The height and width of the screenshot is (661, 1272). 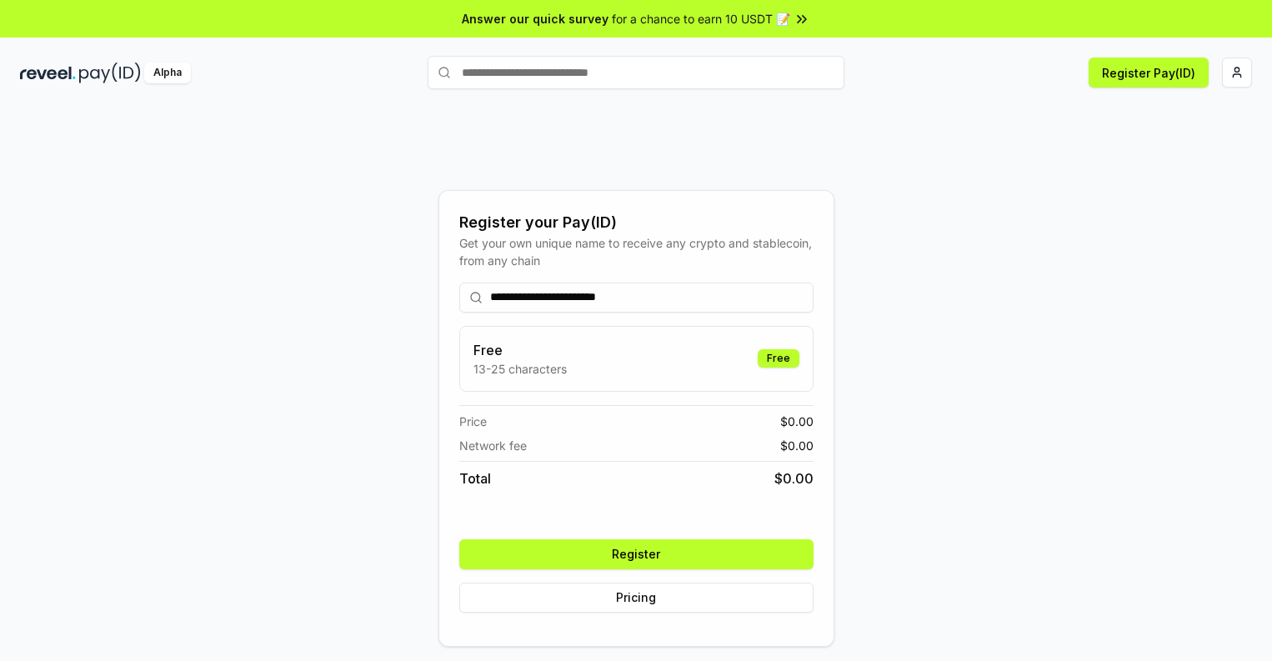 What do you see at coordinates (475, 479) in the screenshot?
I see `span: Total` at bounding box center [475, 479].